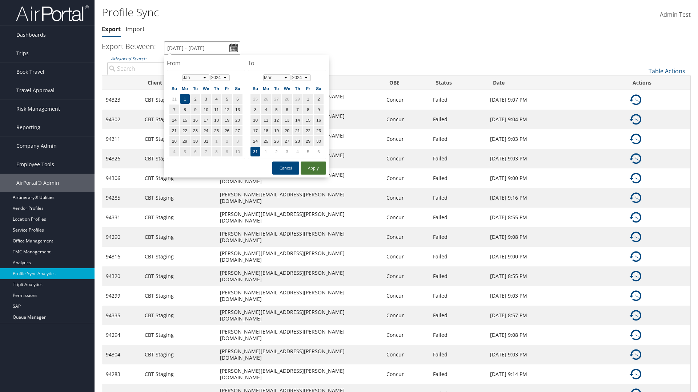  Describe the element at coordinates (675, 15) in the screenshot. I see `span: Admin Test` at that location.